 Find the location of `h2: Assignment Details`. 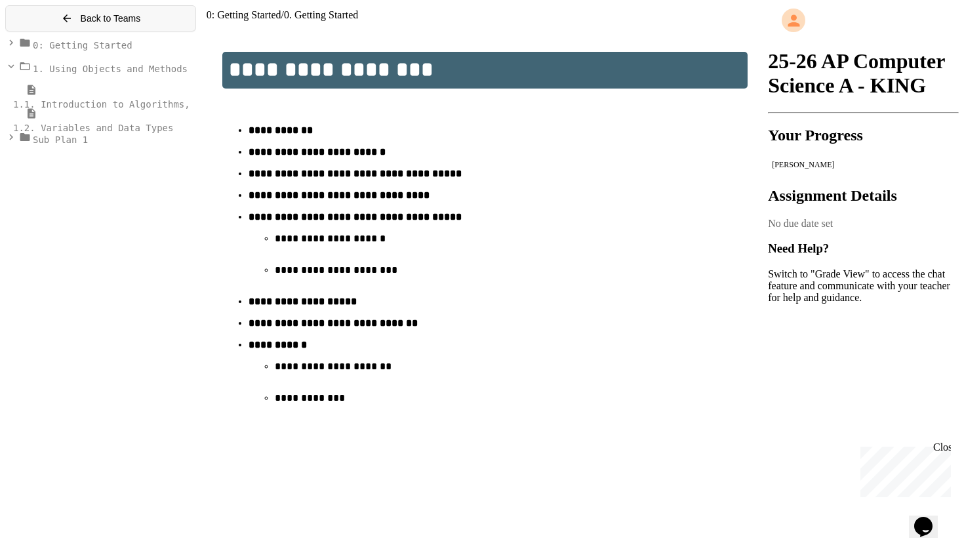

h2: Assignment Details is located at coordinates (863, 195).